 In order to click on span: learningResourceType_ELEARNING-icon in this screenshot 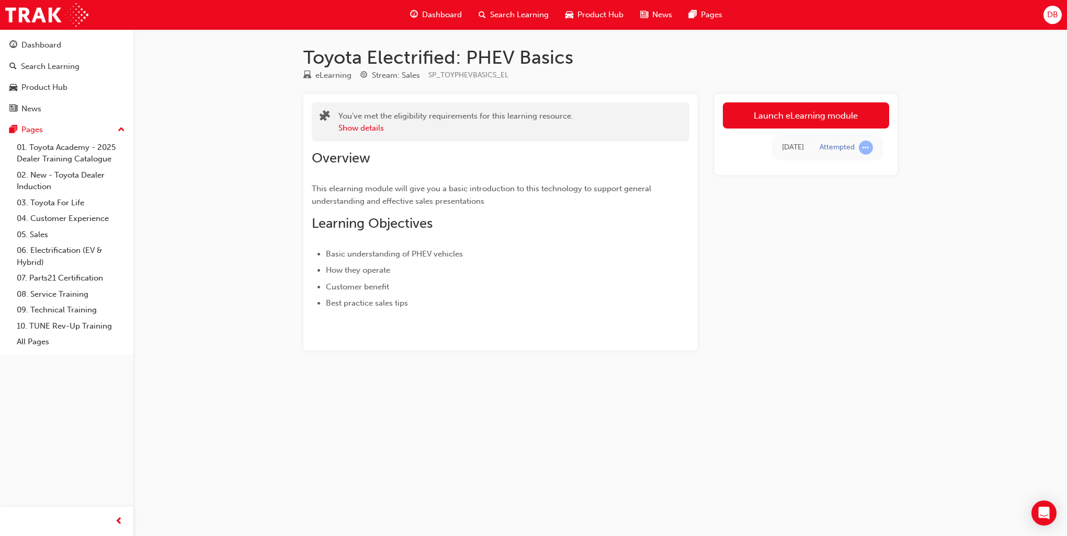, I will do `click(307, 76)`.